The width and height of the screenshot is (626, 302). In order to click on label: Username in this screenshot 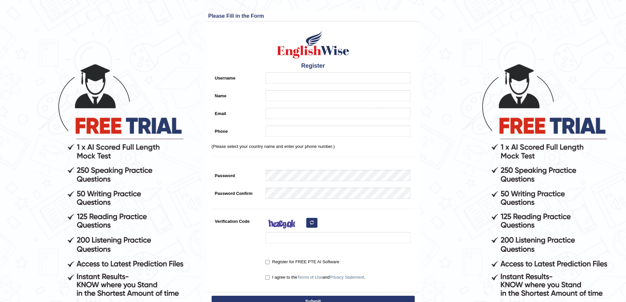, I will do `click(237, 77)`.